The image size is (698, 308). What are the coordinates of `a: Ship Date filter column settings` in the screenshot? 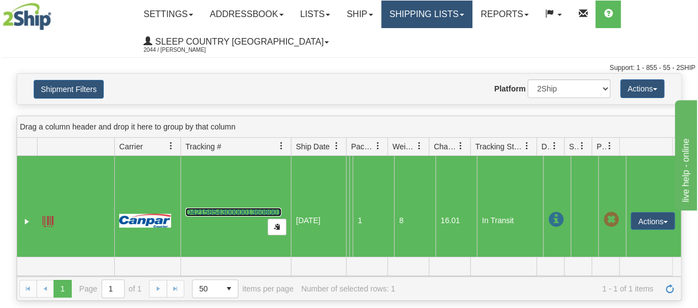 It's located at (336, 146).